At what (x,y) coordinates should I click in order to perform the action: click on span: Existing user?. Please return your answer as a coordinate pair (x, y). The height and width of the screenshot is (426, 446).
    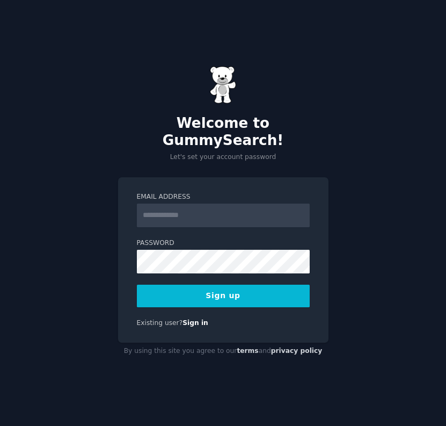
    Looking at the image, I should click on (160, 323).